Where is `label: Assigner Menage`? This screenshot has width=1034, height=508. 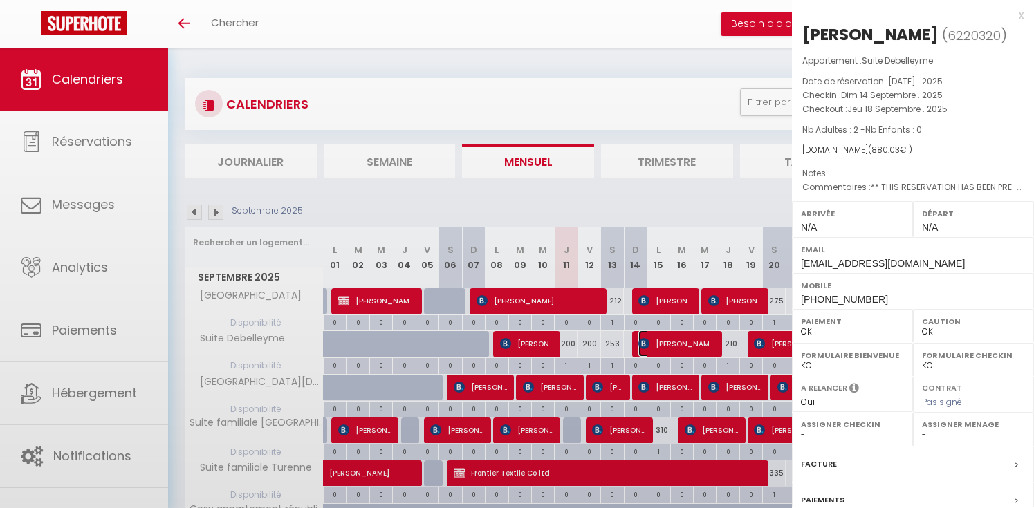
label: Assigner Menage is located at coordinates (973, 425).